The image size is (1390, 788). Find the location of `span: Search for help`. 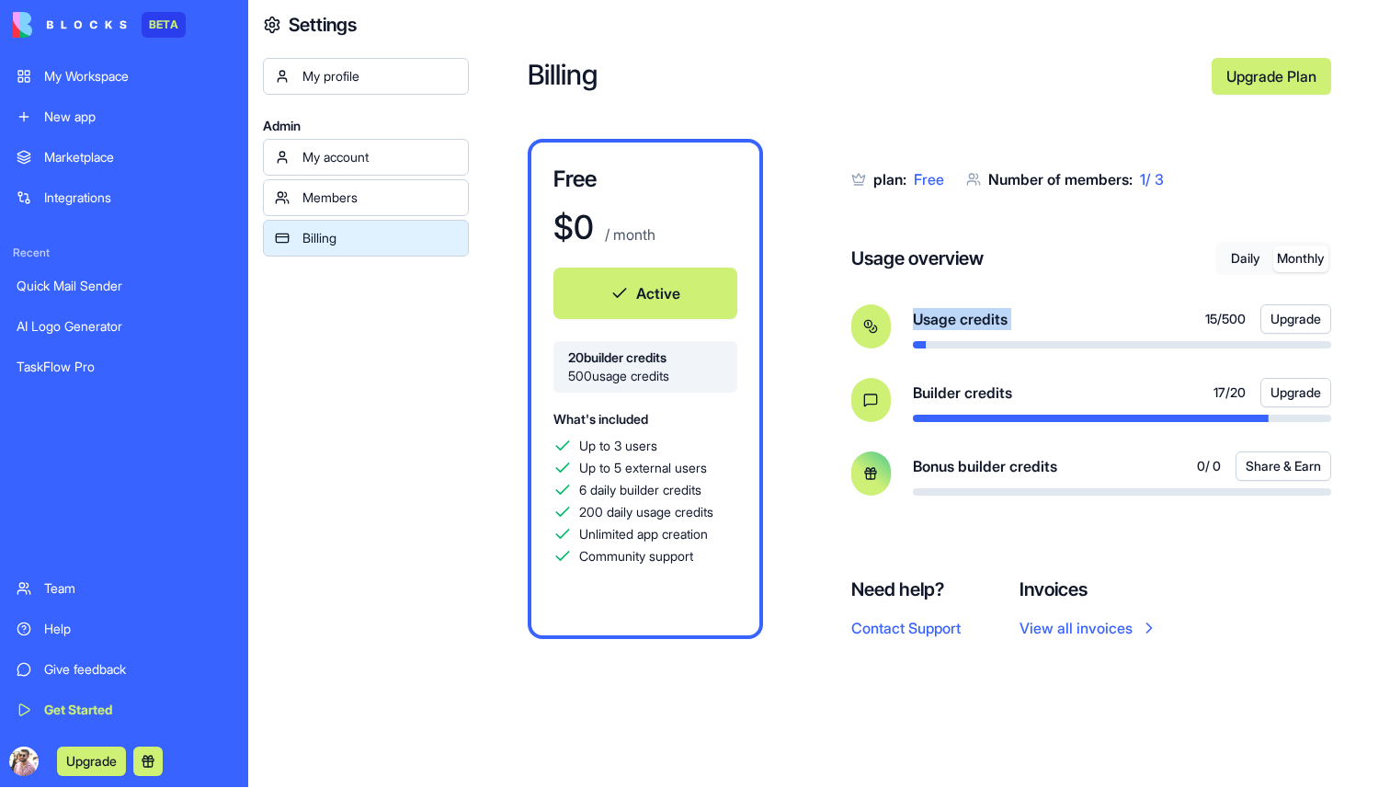

span: Search for help is located at coordinates (93, 416).